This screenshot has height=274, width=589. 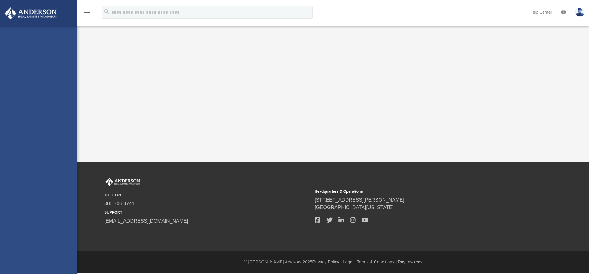 What do you see at coordinates (207, 212) in the screenshot?
I see `small: SUPPORT` at bounding box center [207, 212].